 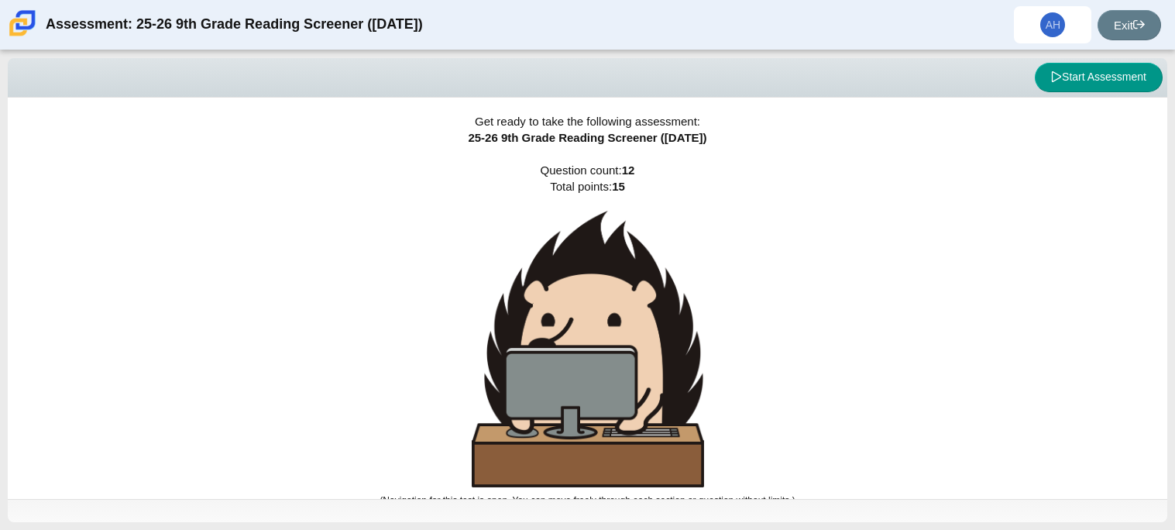 What do you see at coordinates (1129, 25) in the screenshot?
I see `a: Exit` at bounding box center [1129, 25].